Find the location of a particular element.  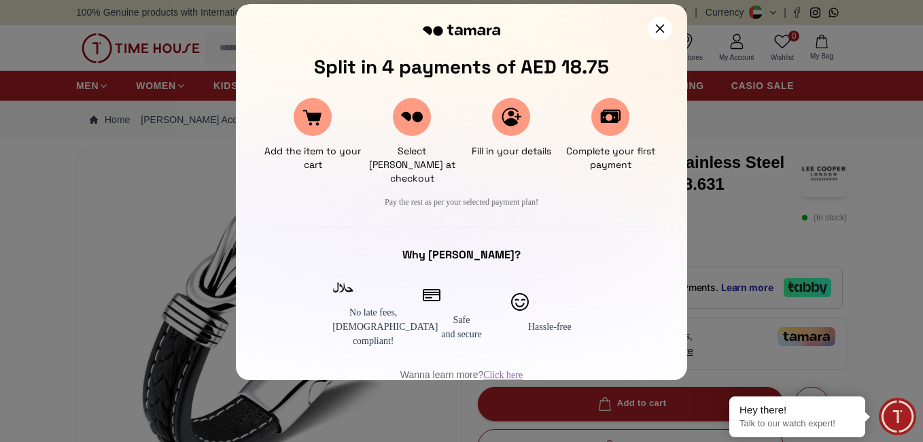

div: Pay the rest as per your selected payment plan! is located at coordinates (462, 202).